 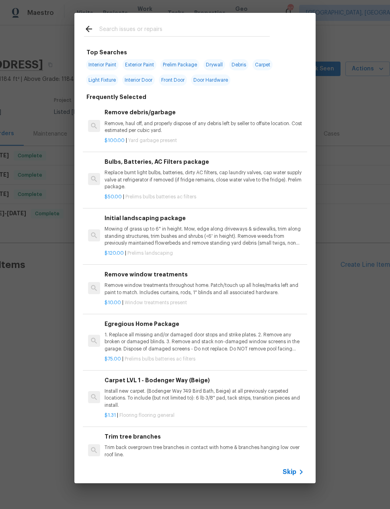 I want to click on span: Debris, so click(x=239, y=65).